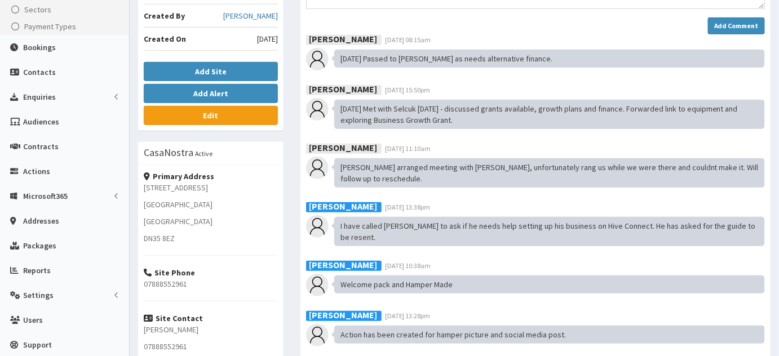  What do you see at coordinates (39, 72) in the screenshot?
I see `span: Contacts` at bounding box center [39, 72].